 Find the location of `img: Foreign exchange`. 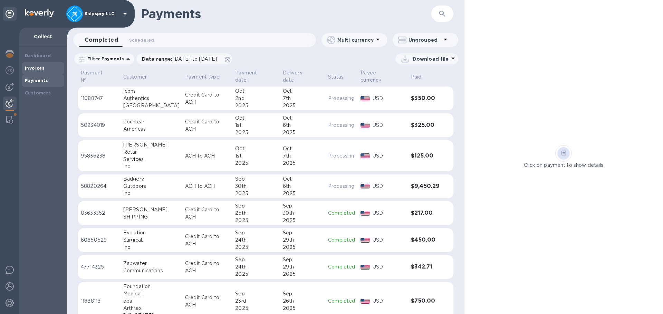

img: Foreign exchange is located at coordinates (10, 70).